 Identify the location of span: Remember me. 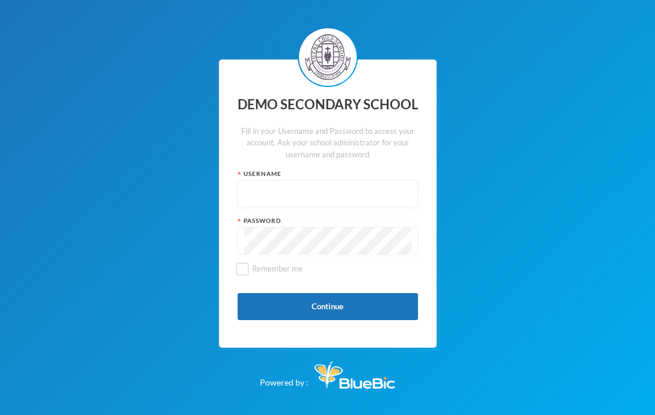
(277, 269).